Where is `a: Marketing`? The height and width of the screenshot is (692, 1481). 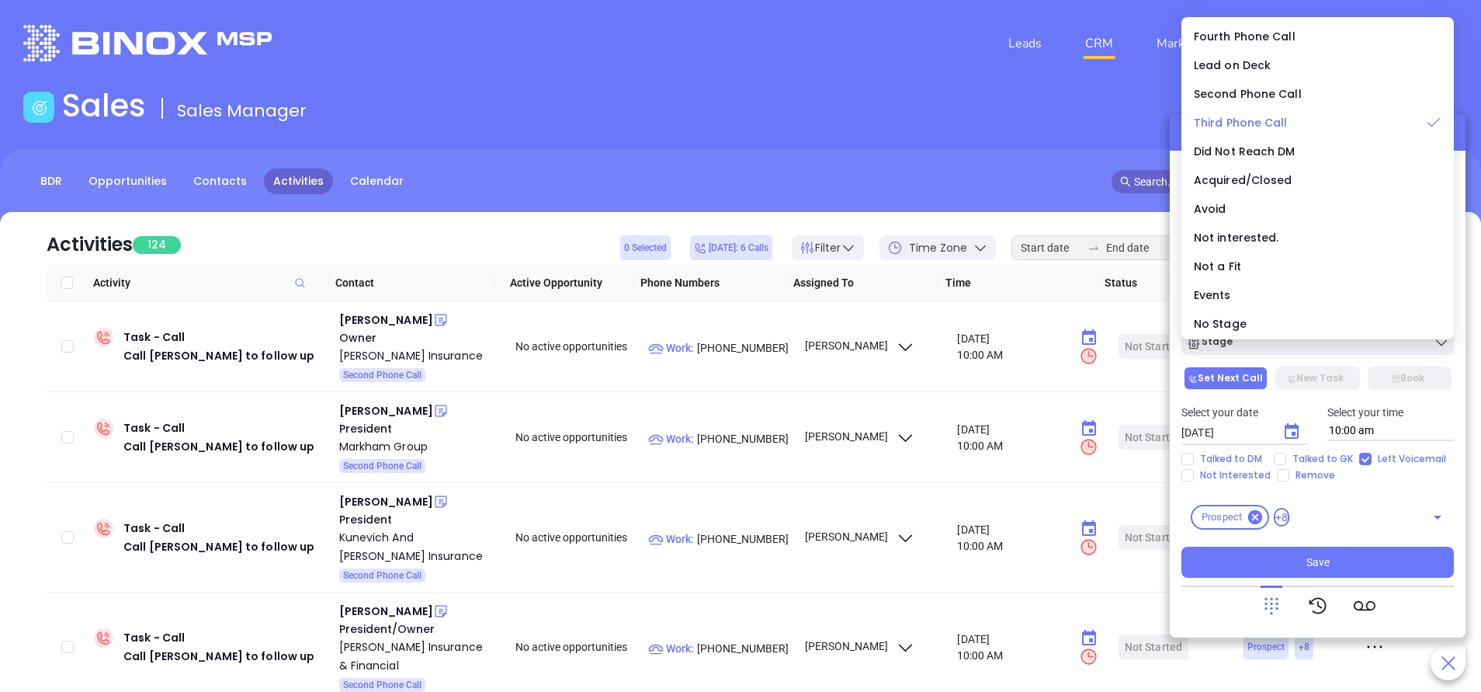 a: Marketing is located at coordinates (1185, 43).